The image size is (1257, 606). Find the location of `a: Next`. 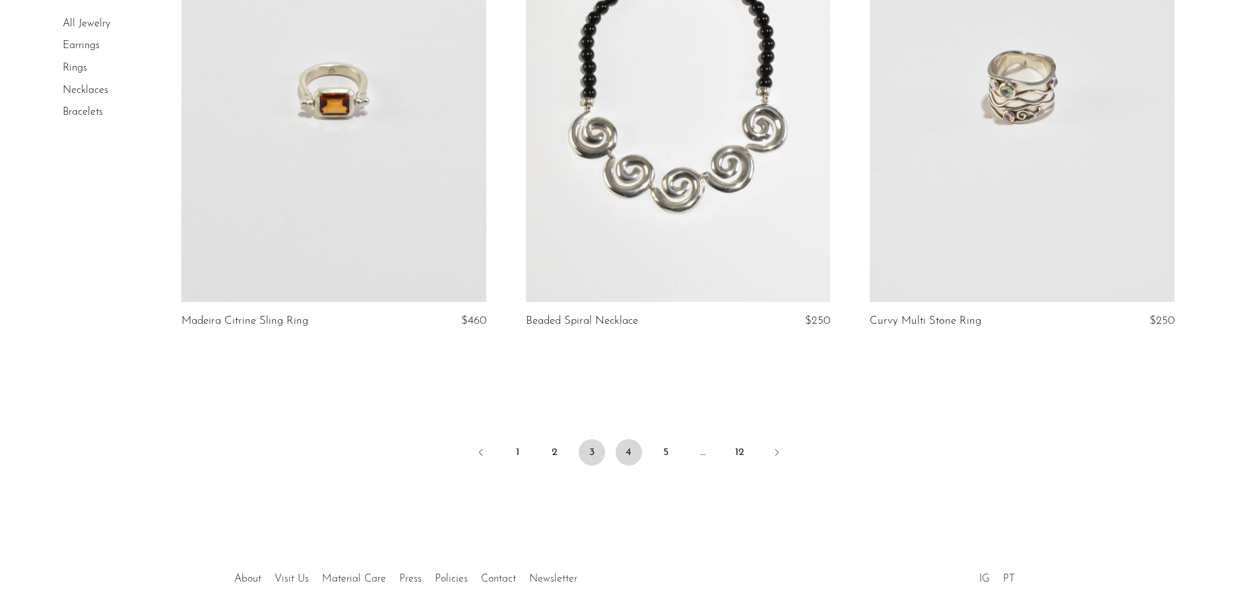

a: Next is located at coordinates (777, 454).